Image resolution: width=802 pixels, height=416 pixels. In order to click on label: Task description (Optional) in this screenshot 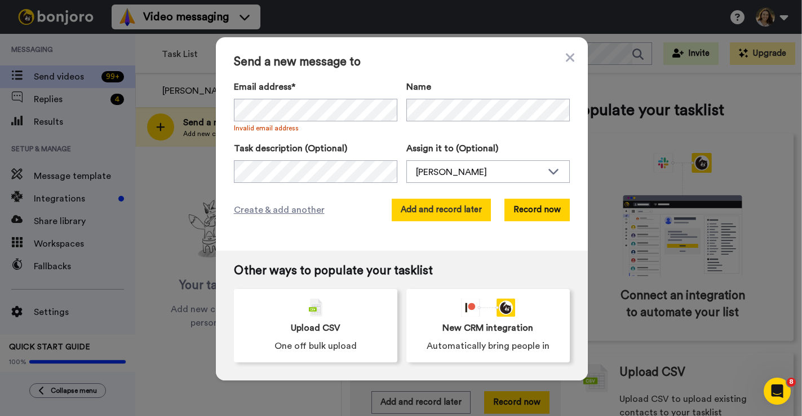, I will do `click(316, 148)`.